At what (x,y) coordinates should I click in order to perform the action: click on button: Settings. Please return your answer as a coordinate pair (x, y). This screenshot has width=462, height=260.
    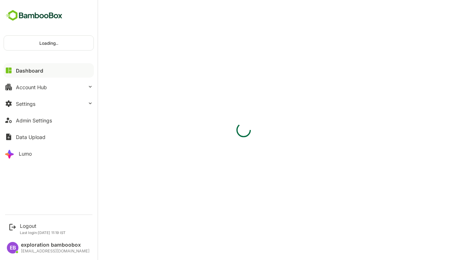
    Looking at the image, I should click on (49, 103).